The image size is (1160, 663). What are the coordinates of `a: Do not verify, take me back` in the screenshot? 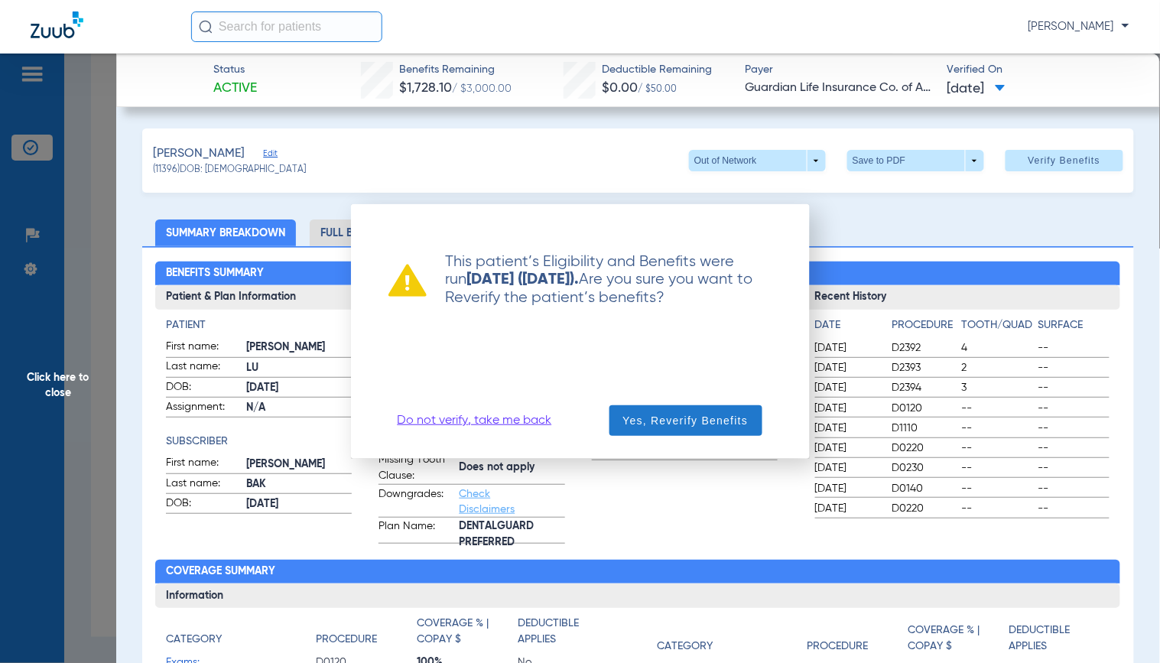 It's located at (475, 421).